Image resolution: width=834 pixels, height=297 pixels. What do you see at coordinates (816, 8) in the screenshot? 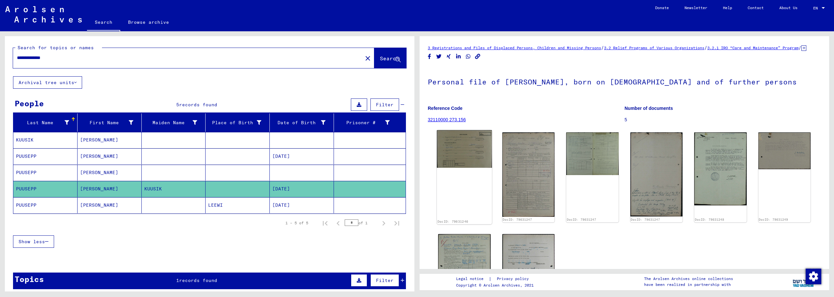
I see `span: EN` at bounding box center [816, 8].